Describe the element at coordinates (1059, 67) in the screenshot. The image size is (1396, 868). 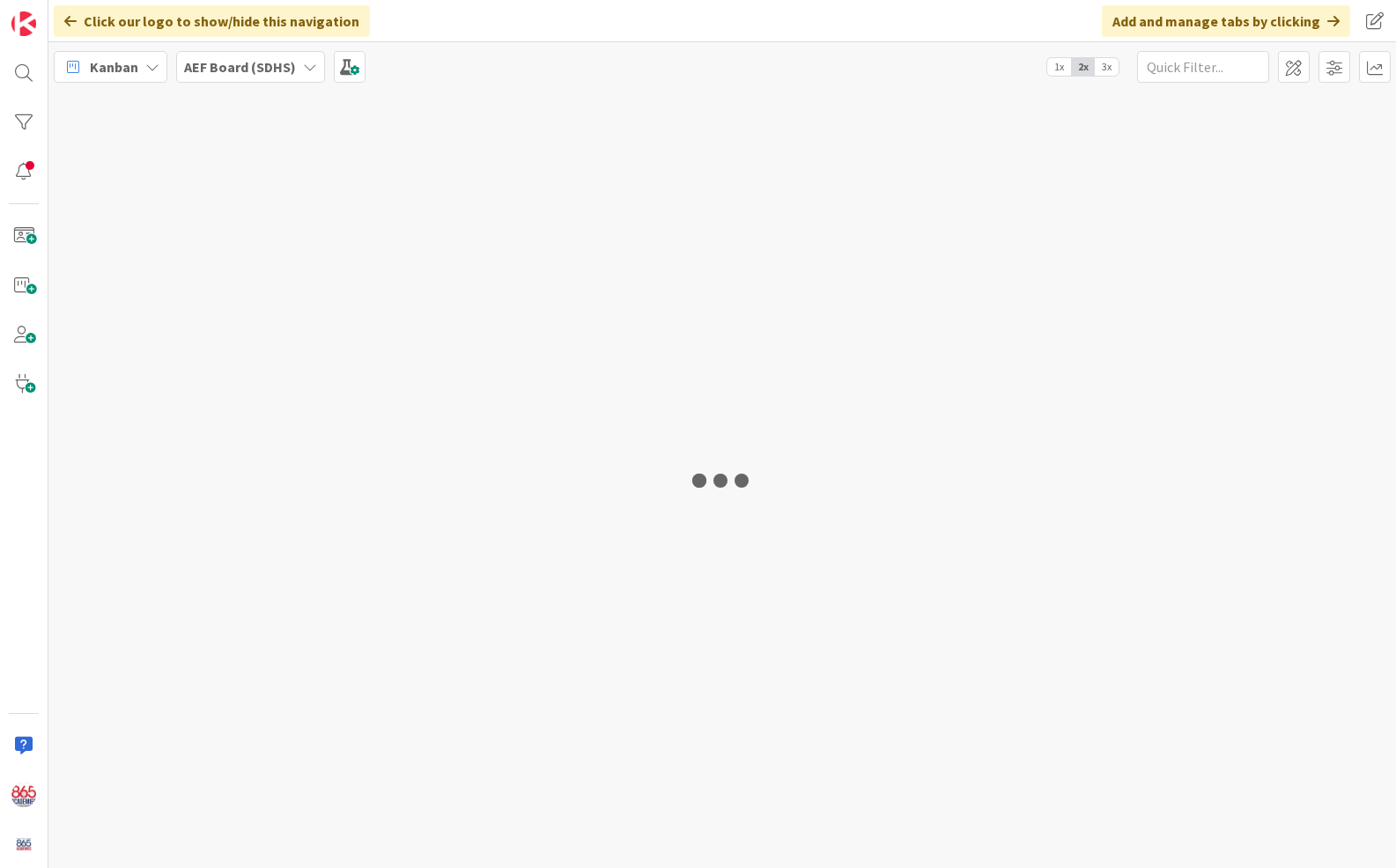
I see `span: 1x` at that location.